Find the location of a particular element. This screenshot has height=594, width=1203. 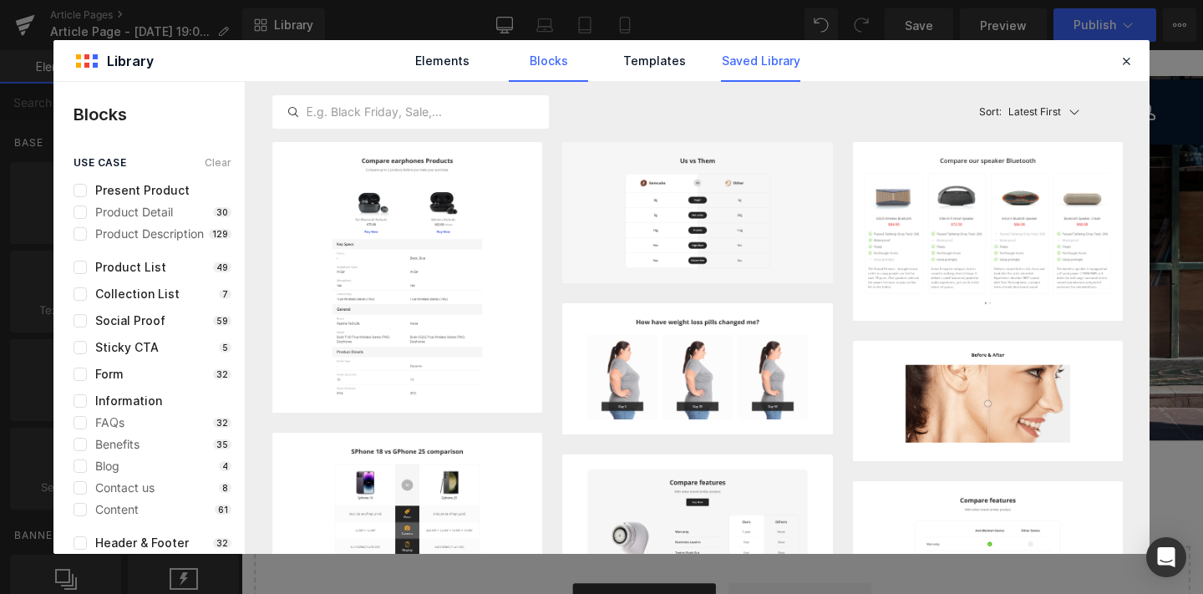

a: Les vélos is located at coordinates (245, 67).